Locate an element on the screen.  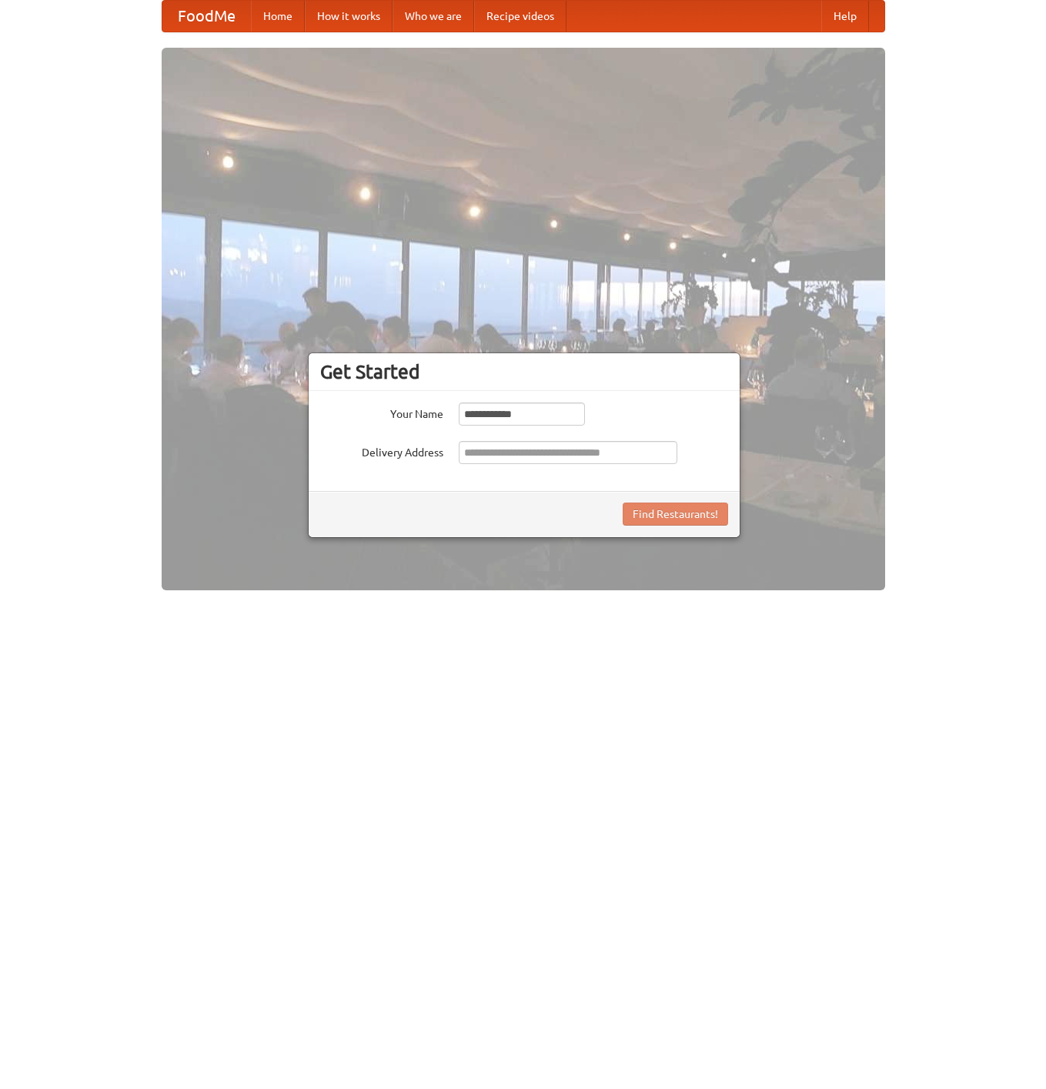
label: Your Name is located at coordinates (382, 412).